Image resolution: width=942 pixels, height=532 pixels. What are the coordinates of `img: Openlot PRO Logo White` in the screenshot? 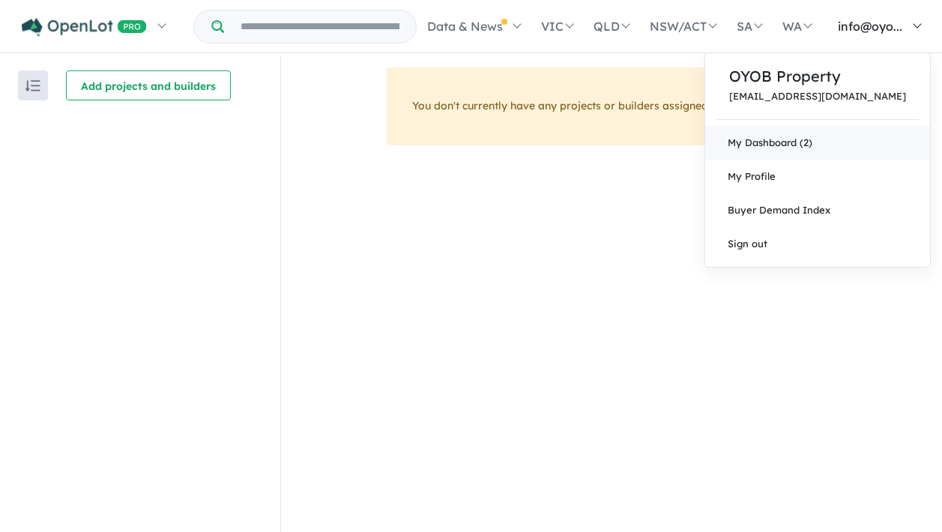 It's located at (84, 27).